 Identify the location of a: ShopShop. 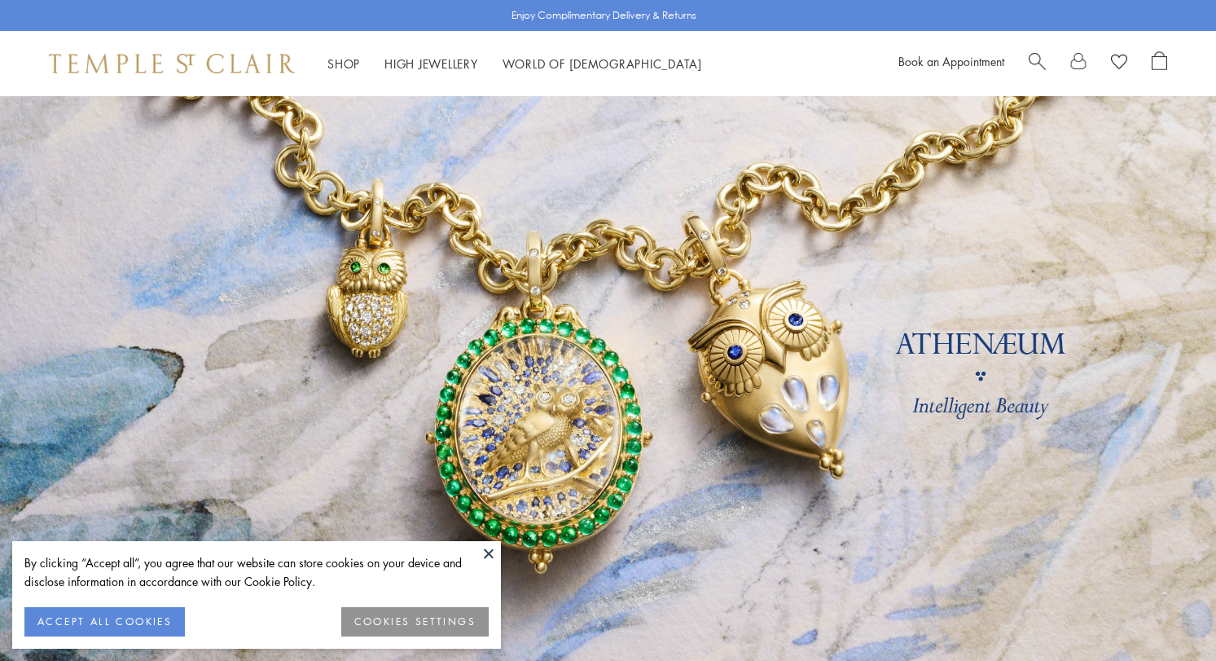
(344, 64).